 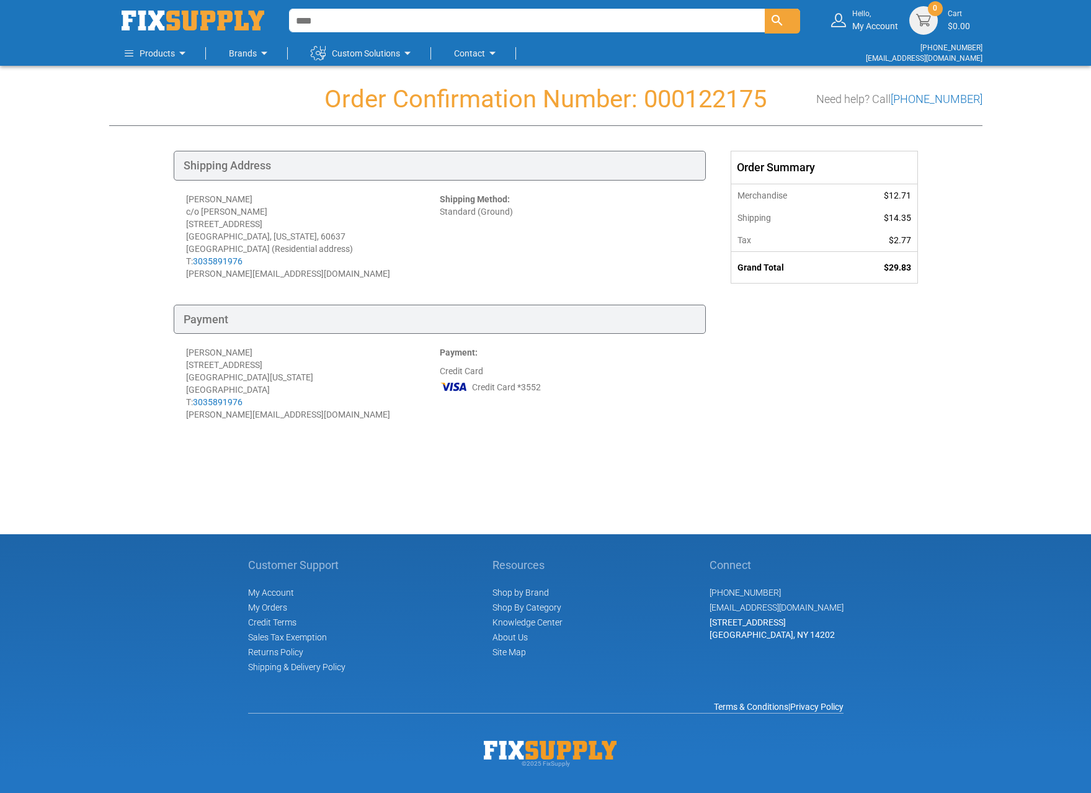 I want to click on th: Merchandise, so click(x=788, y=195).